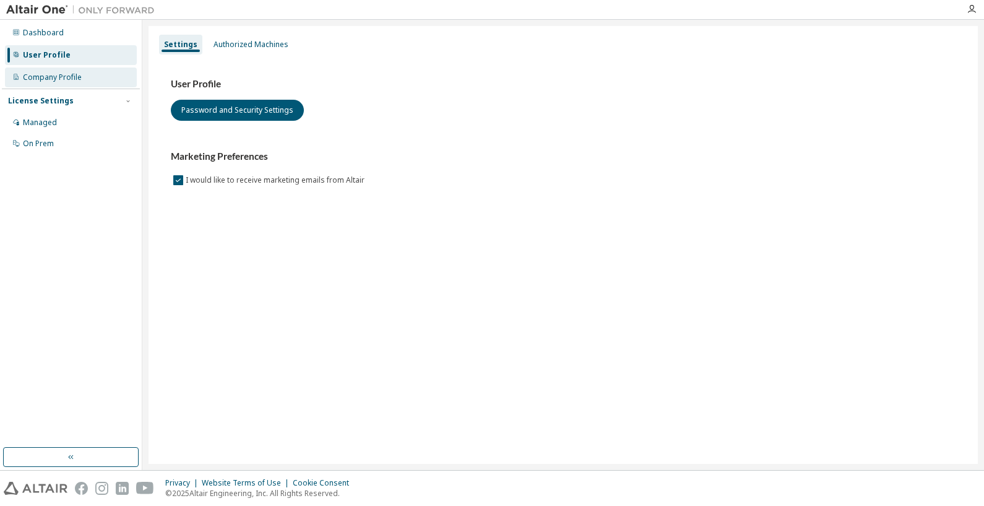 Image resolution: width=984 pixels, height=506 pixels. Describe the element at coordinates (260, 493) in the screenshot. I see `p: © 2025 Altair Engineering, Inc. All Rights Reserved.` at that location.